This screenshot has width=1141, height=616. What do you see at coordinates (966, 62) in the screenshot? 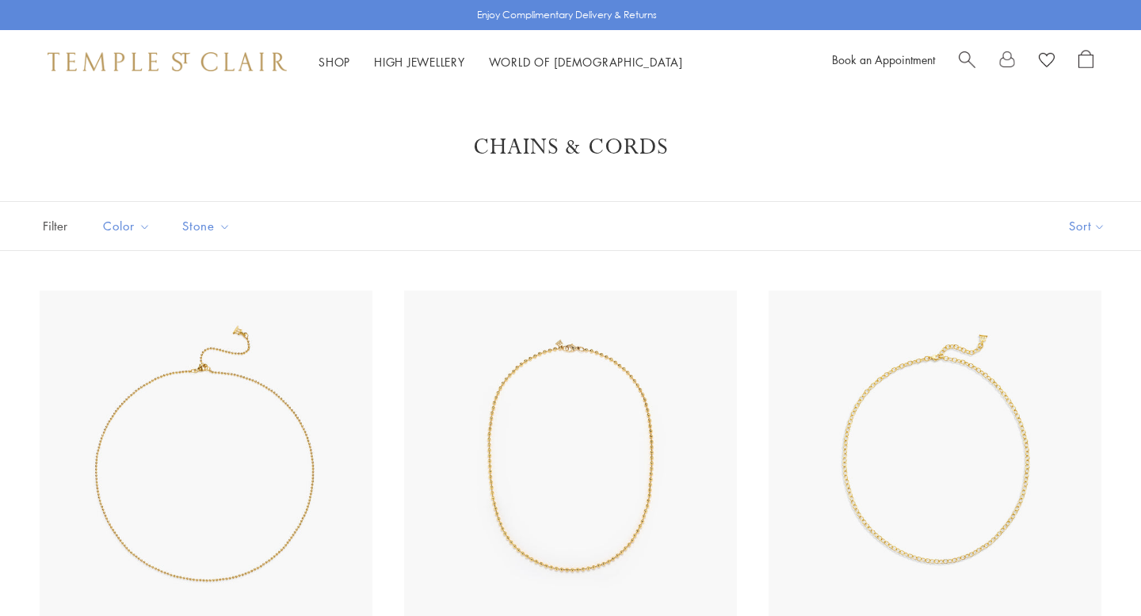
I see `a: Search` at bounding box center [966, 62].